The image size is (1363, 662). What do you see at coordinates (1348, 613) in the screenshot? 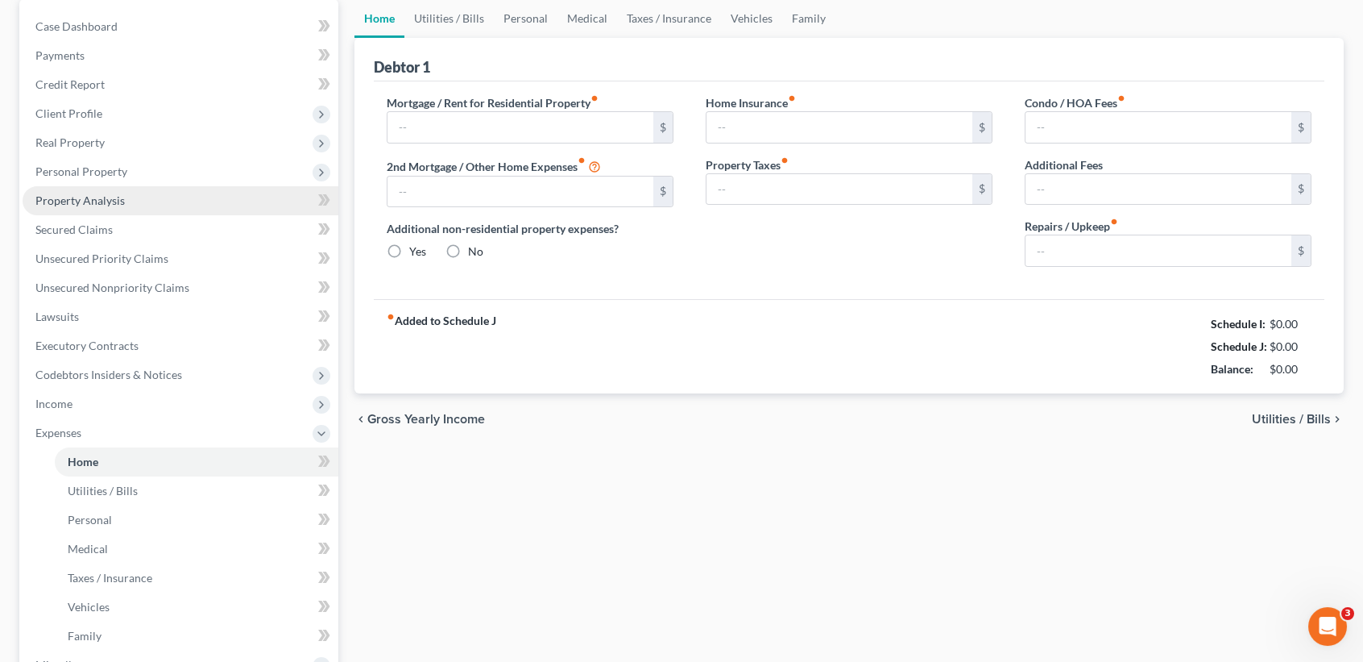
I see `span: 3` at bounding box center [1348, 613].